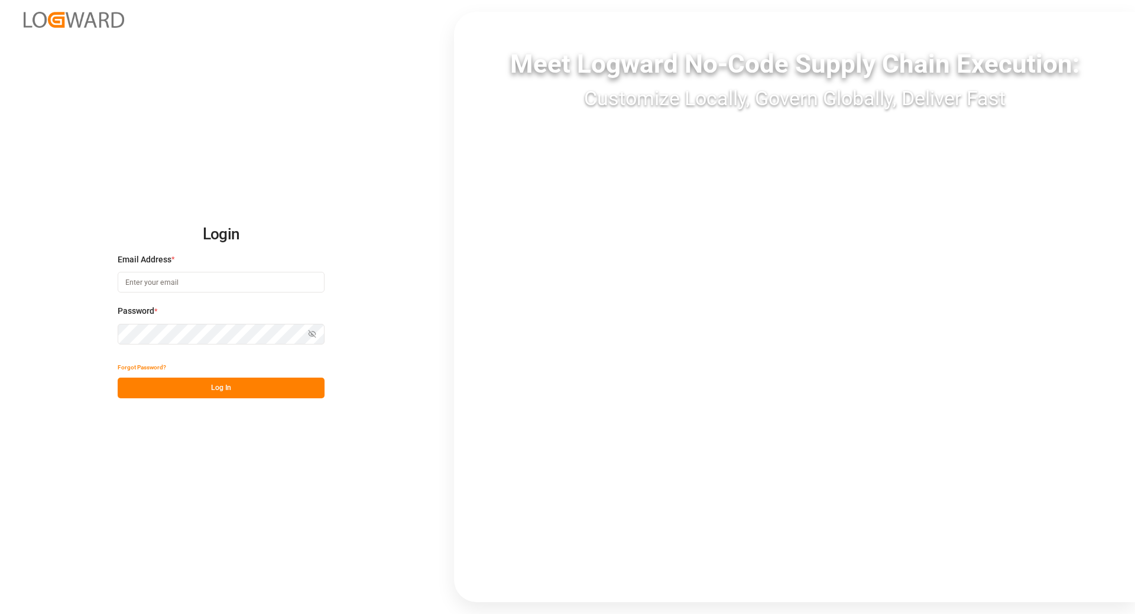 Image resolution: width=1135 pixels, height=614 pixels. Describe the element at coordinates (74, 20) in the screenshot. I see `img: Logward_new_orange.png` at that location.